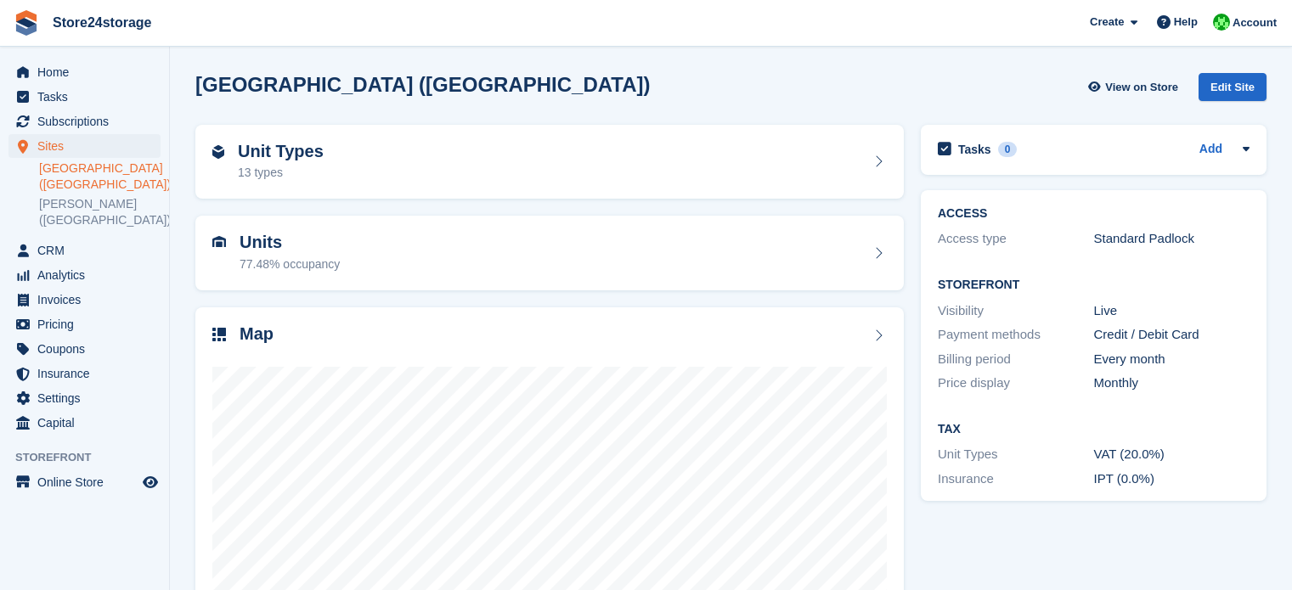 This screenshot has width=1292, height=590. I want to click on img: Tracy Harper, so click(1221, 22).